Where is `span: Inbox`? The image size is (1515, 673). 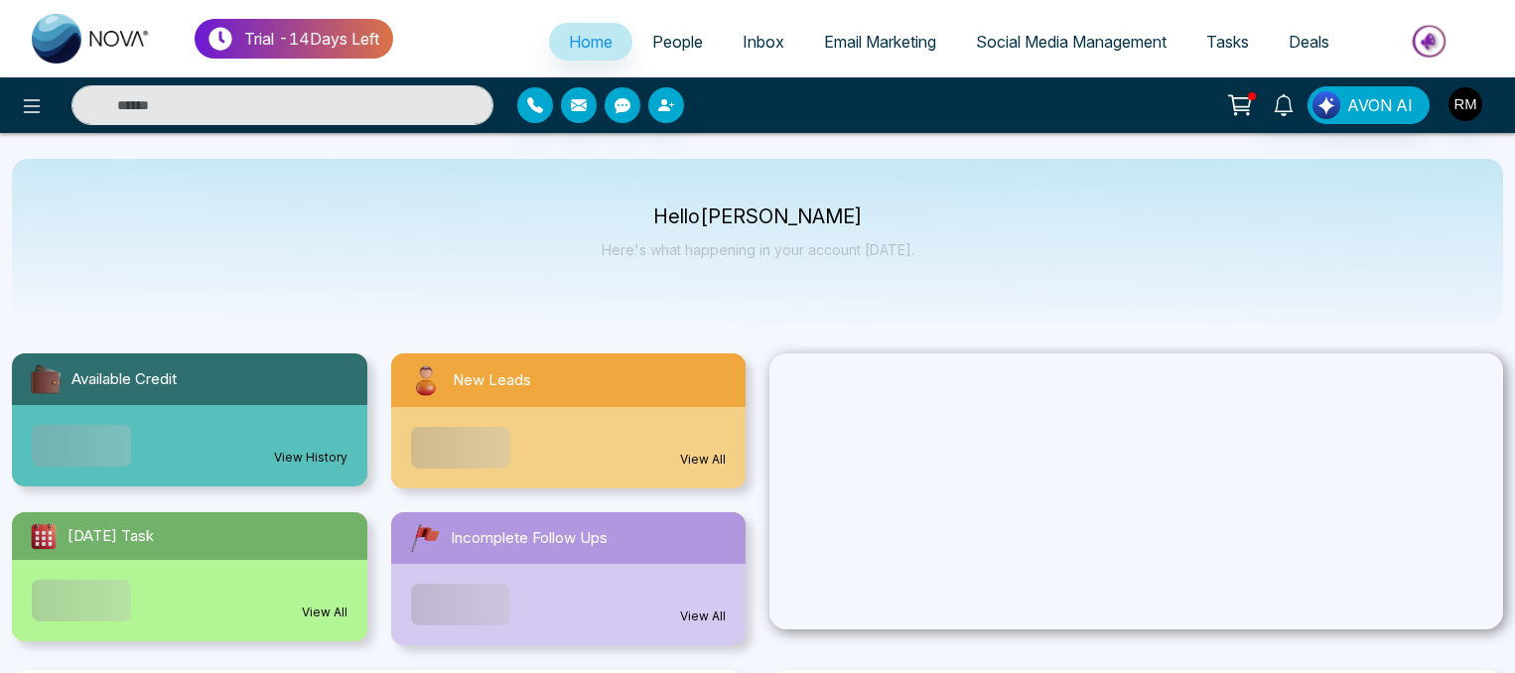
span: Inbox is located at coordinates (764, 42).